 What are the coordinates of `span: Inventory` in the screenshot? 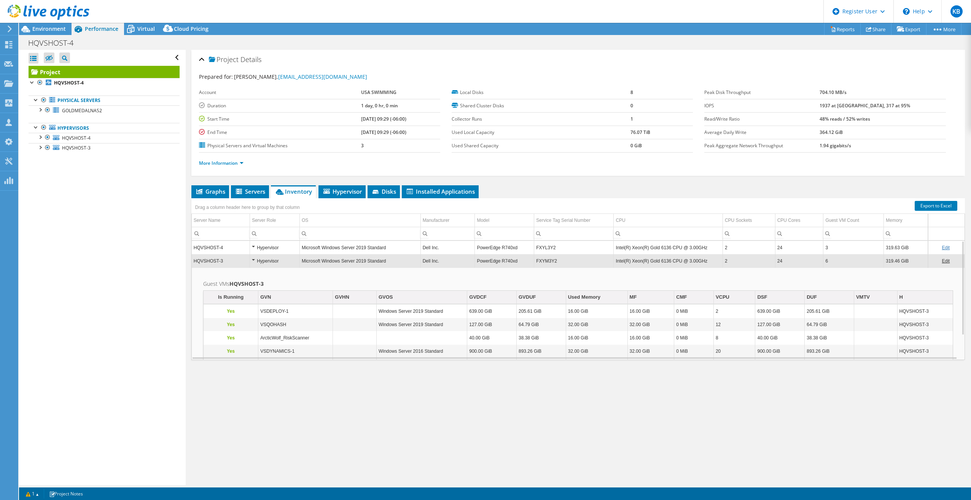 It's located at (293, 191).